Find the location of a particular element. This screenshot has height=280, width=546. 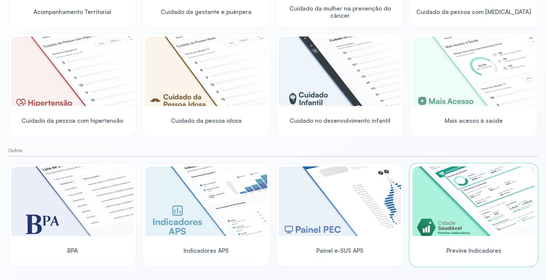

img: bpa.png is located at coordinates (72, 201).